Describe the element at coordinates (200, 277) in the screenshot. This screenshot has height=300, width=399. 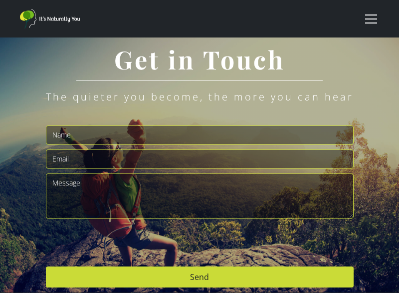
I see `input: Send` at that location.